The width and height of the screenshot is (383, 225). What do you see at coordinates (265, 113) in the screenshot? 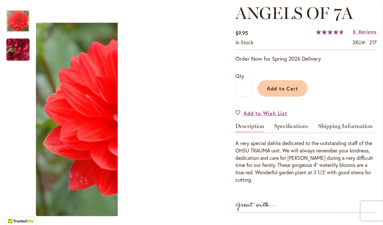
I see `span: Add to Wish List` at bounding box center [265, 113].